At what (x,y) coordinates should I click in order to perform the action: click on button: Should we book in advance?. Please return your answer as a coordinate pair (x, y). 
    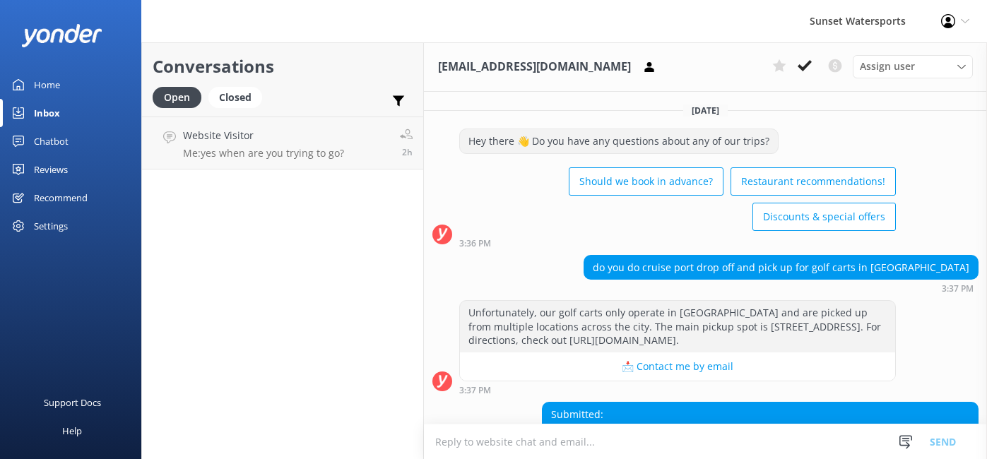
    Looking at the image, I should click on (646, 182).